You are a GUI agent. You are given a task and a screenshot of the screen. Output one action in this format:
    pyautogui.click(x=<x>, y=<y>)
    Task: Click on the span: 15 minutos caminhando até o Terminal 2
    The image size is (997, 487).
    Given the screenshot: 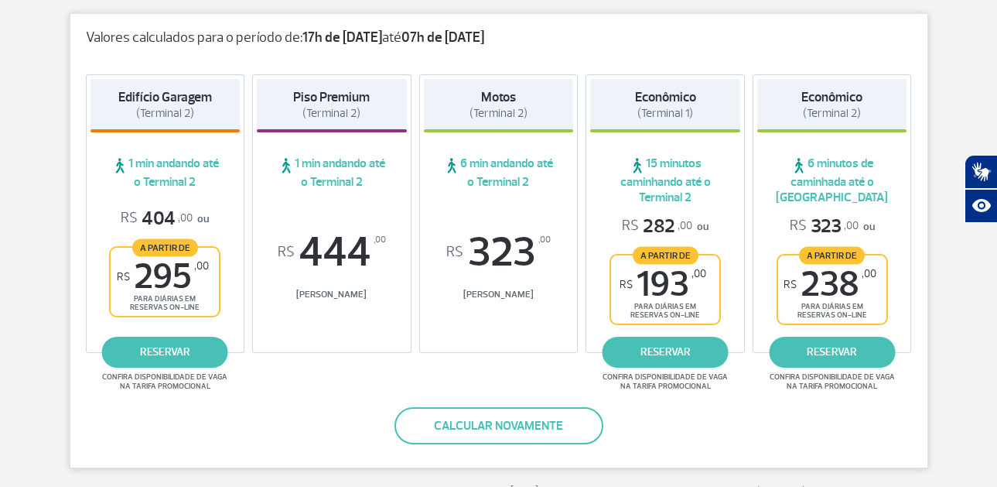 What is the action you would take?
    pyautogui.click(x=665, y=180)
    